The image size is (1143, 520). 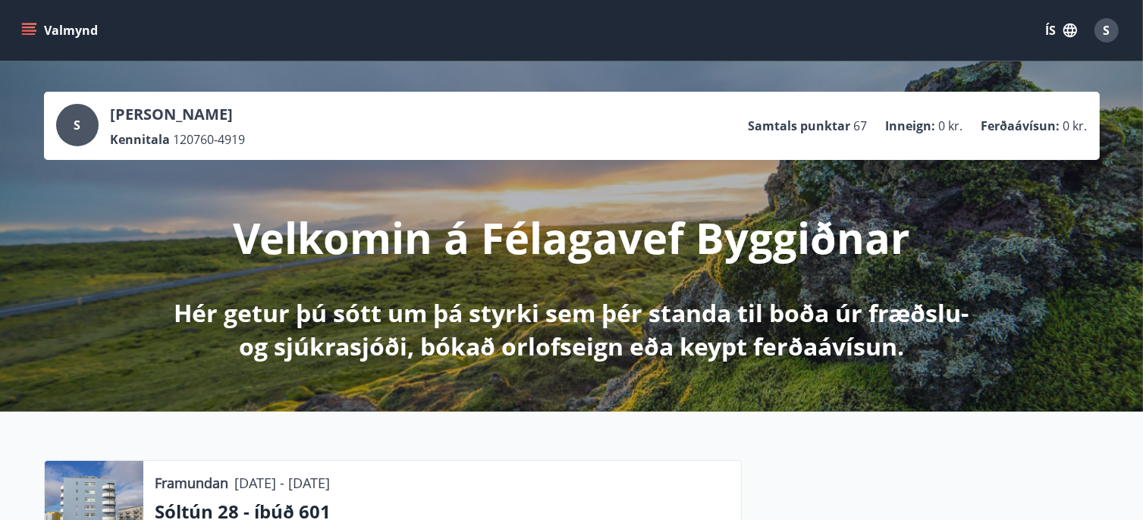 What do you see at coordinates (911, 126) in the screenshot?
I see `p: Inneign :` at bounding box center [911, 126].